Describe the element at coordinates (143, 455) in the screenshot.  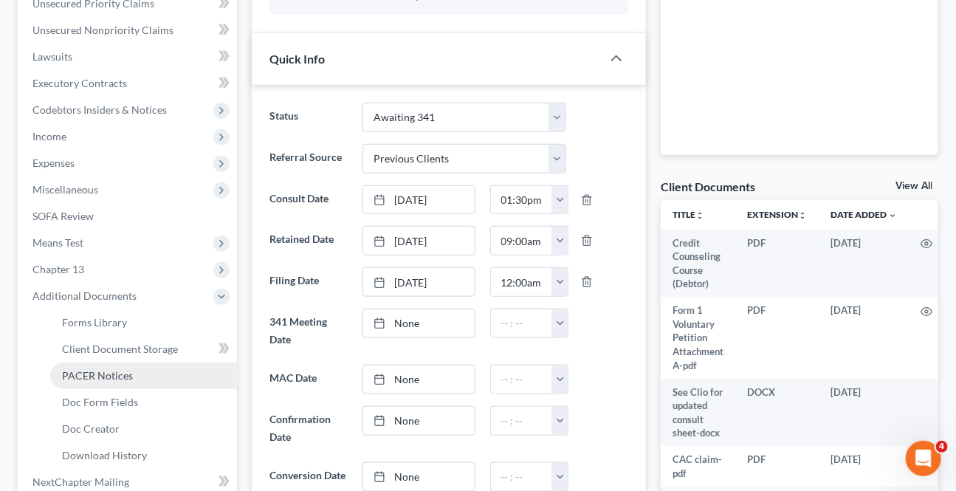
I see `a: Download History` at that location.